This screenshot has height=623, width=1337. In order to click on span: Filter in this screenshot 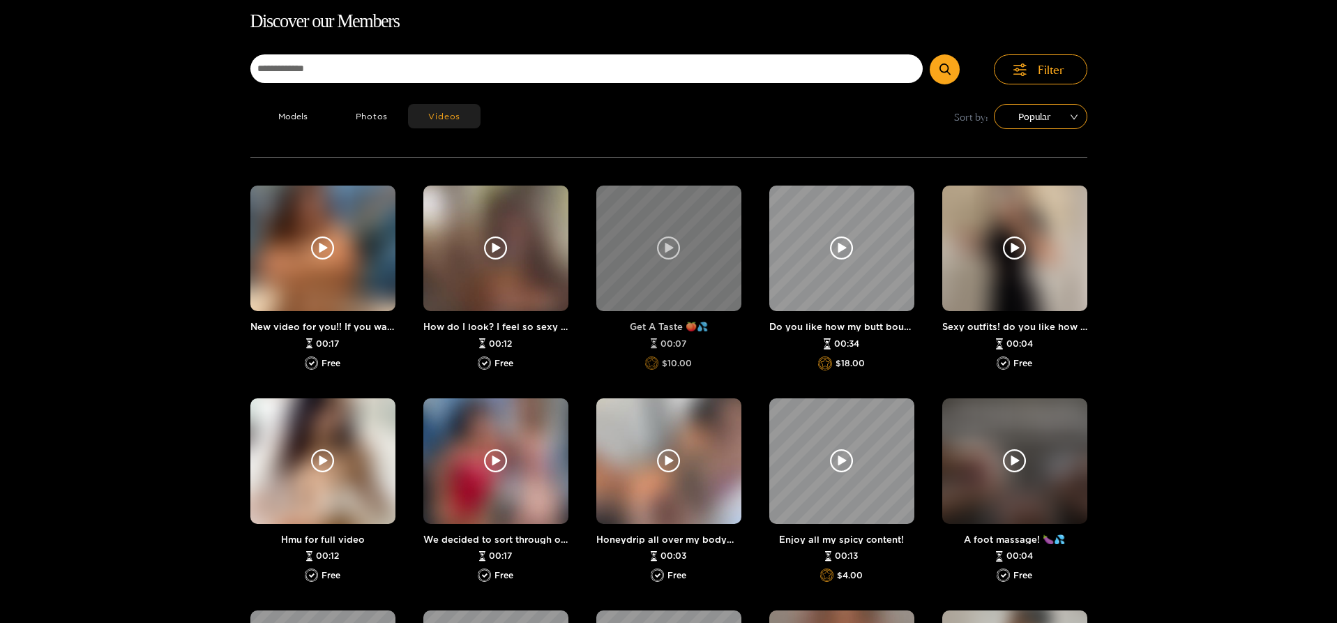, I will do `click(1051, 70)`.